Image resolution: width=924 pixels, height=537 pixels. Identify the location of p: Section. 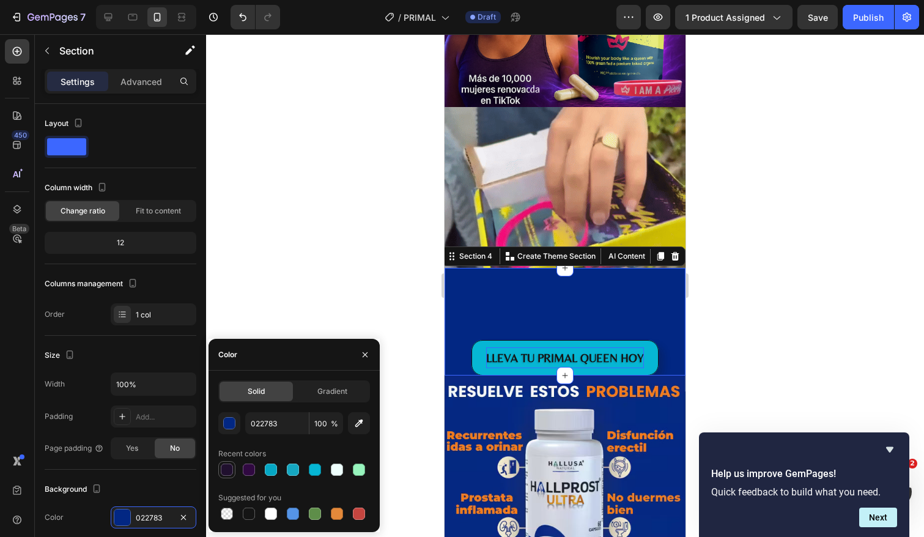
(109, 51).